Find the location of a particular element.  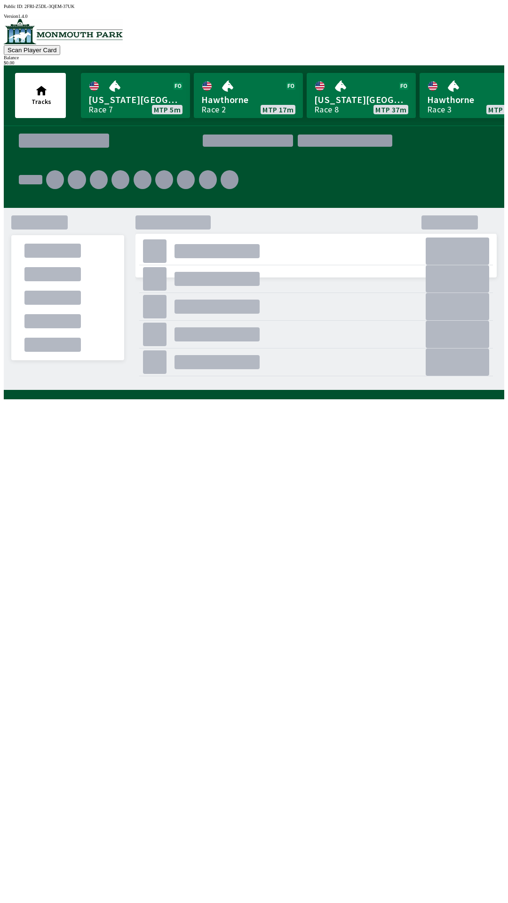

span: MTP 37m is located at coordinates (391, 110).